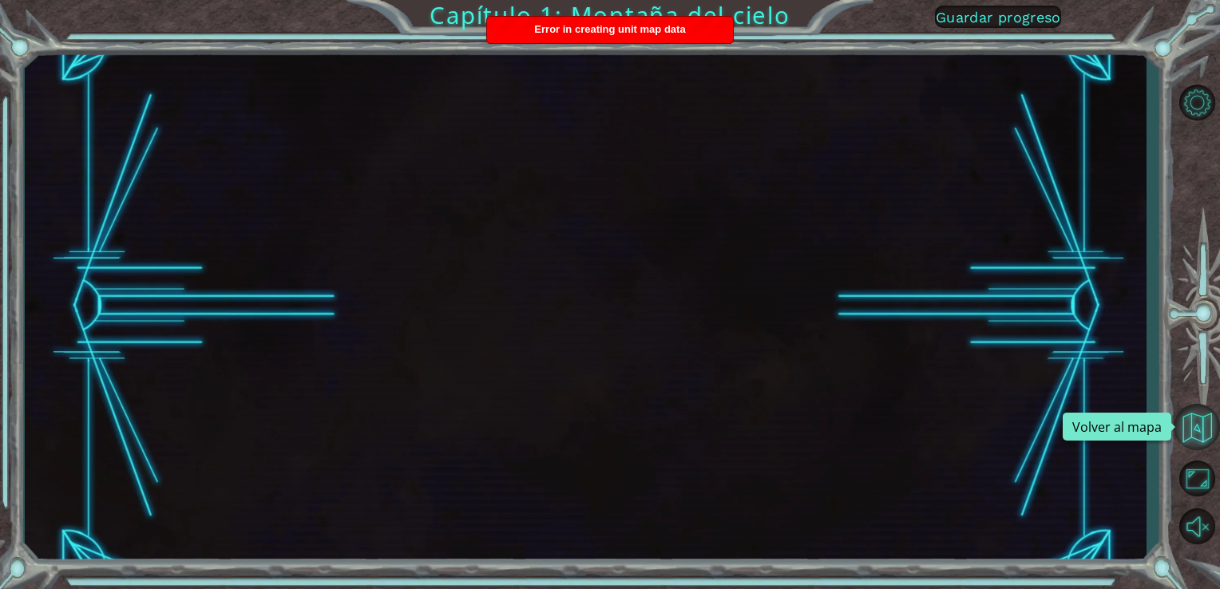 Image resolution: width=1220 pixels, height=589 pixels. I want to click on button: Maximizar navegador, so click(1197, 478).